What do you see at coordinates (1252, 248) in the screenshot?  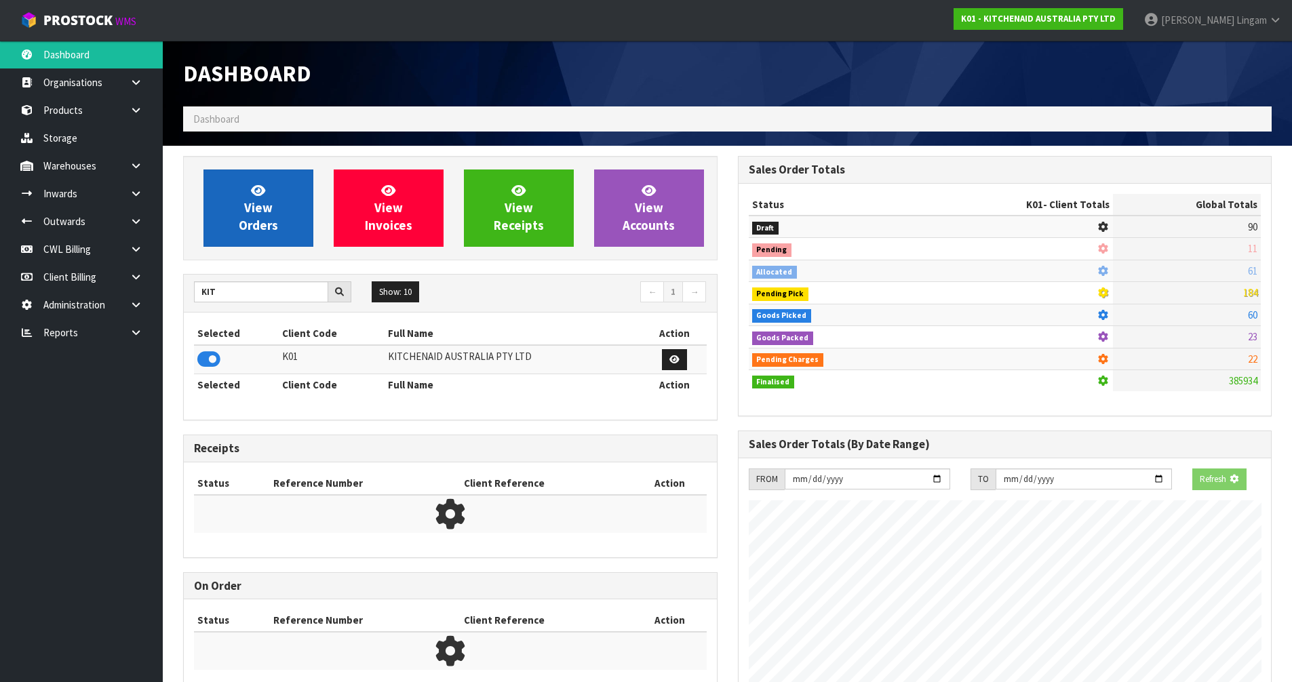 I see `span: 11` at bounding box center [1252, 248].